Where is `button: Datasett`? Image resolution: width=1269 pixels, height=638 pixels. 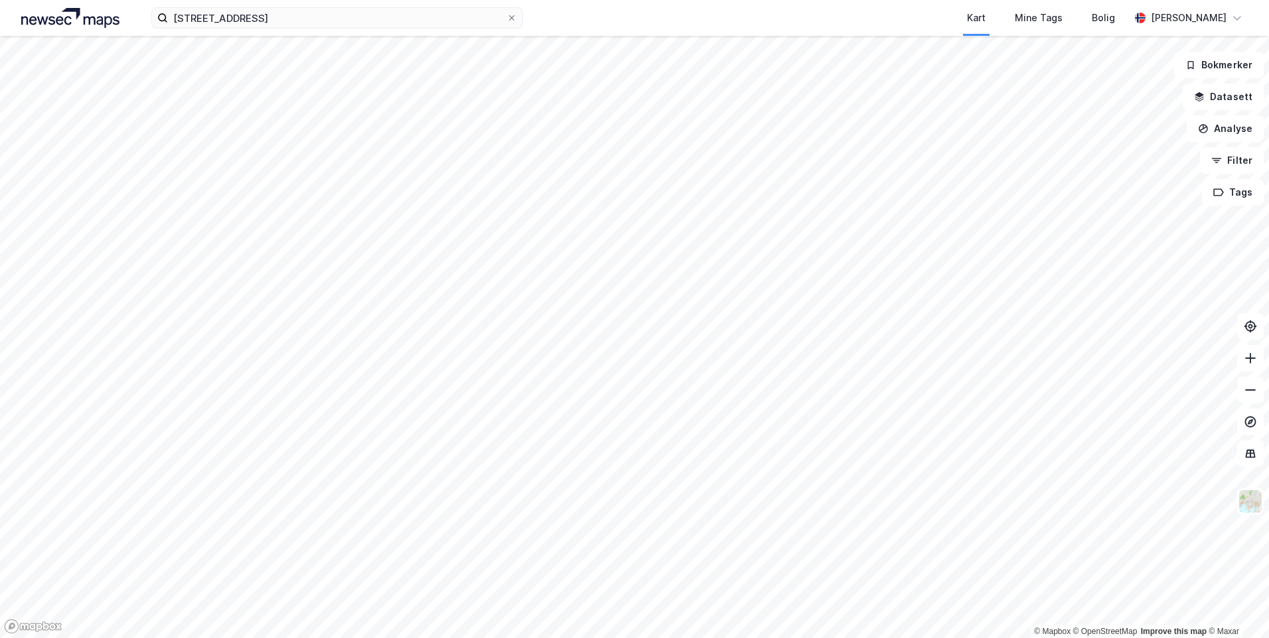 button: Datasett is located at coordinates (1223, 97).